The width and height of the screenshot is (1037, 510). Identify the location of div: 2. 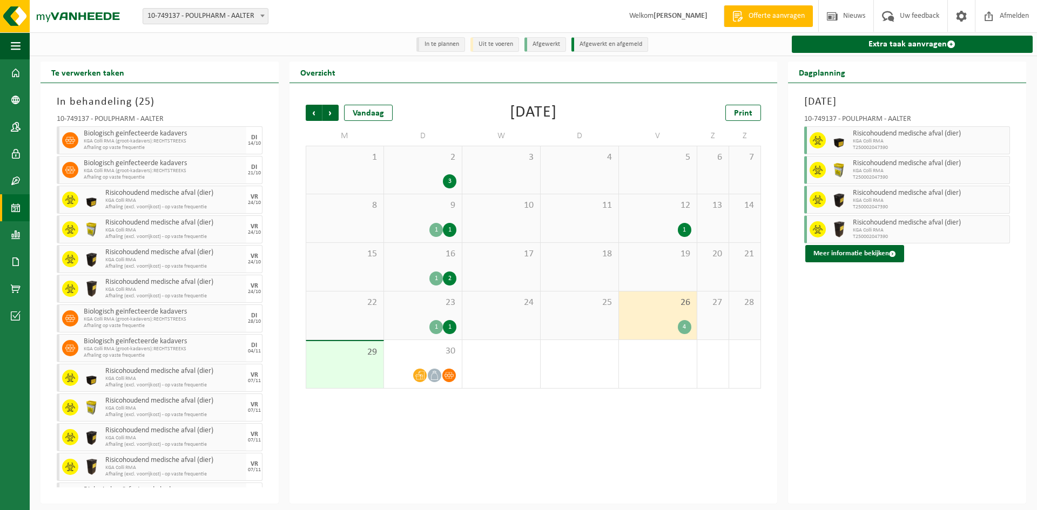
(449, 279).